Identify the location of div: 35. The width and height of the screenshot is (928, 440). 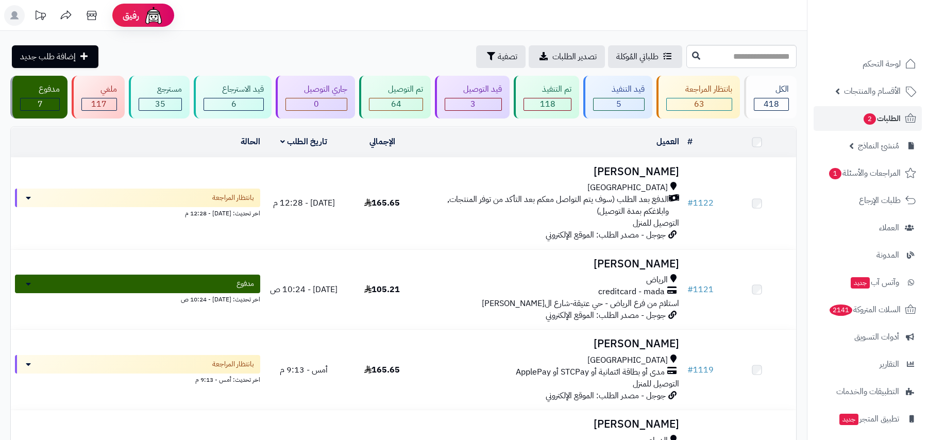
(160, 104).